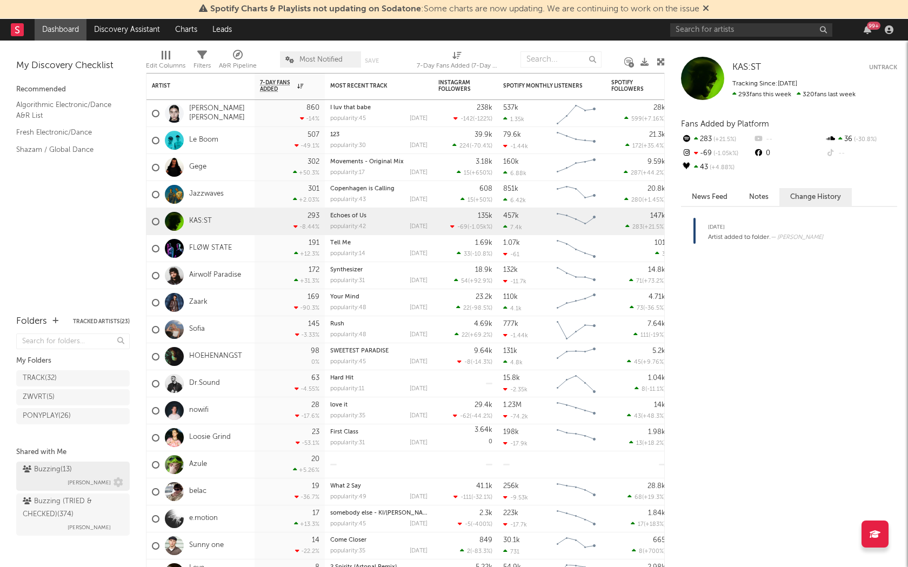 This screenshot has height=567, width=908. What do you see at coordinates (73, 66) in the screenshot?
I see `div: My Discovery Checklist` at bounding box center [73, 66].